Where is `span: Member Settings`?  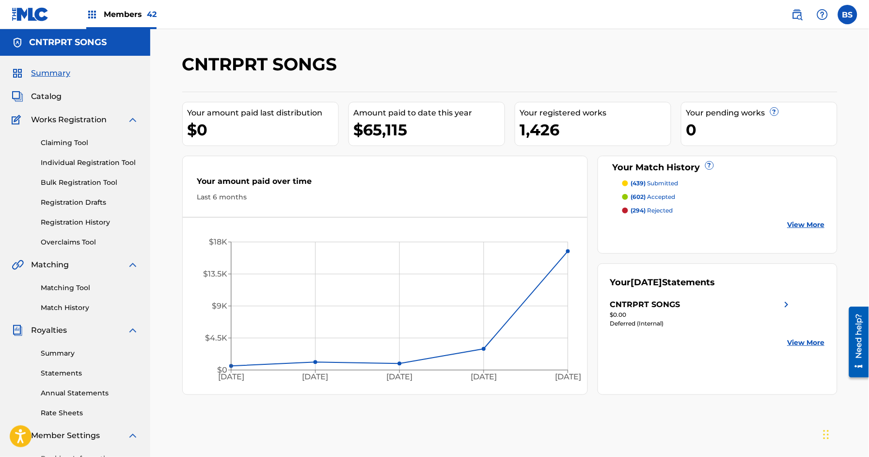
span: Member Settings is located at coordinates (65, 435).